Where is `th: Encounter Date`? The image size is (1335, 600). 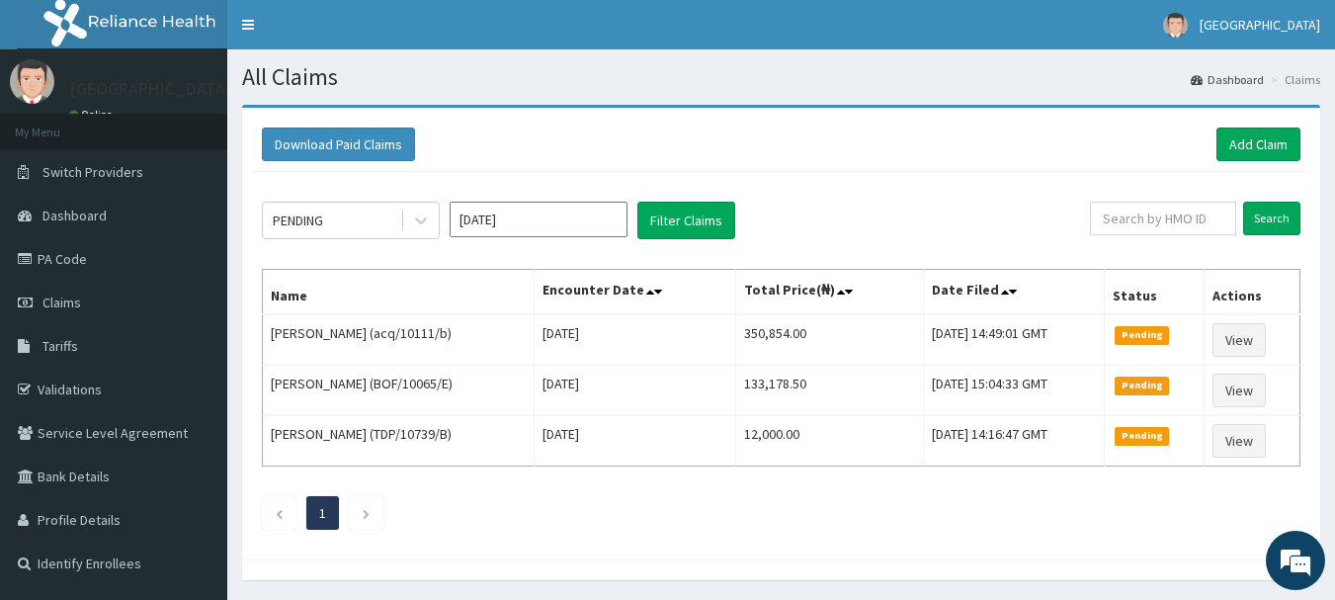 th: Encounter Date is located at coordinates (635, 293).